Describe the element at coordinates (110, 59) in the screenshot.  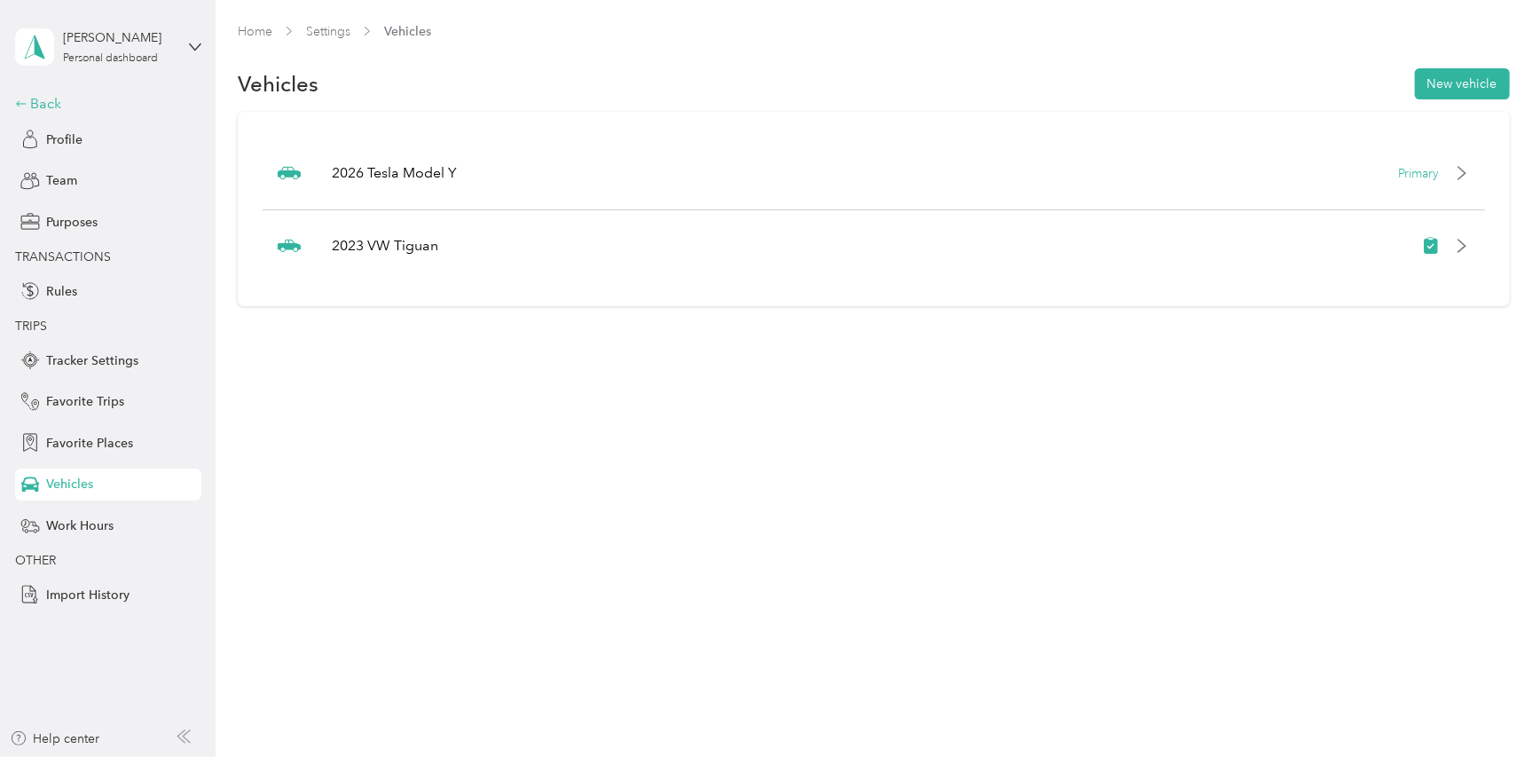
I see `div: Personal dashboard` at that location.